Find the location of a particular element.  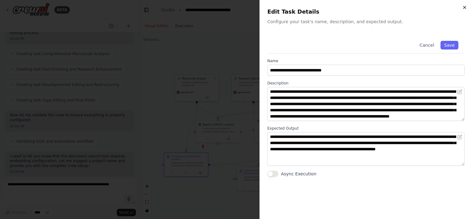

label: Name is located at coordinates (366, 61).